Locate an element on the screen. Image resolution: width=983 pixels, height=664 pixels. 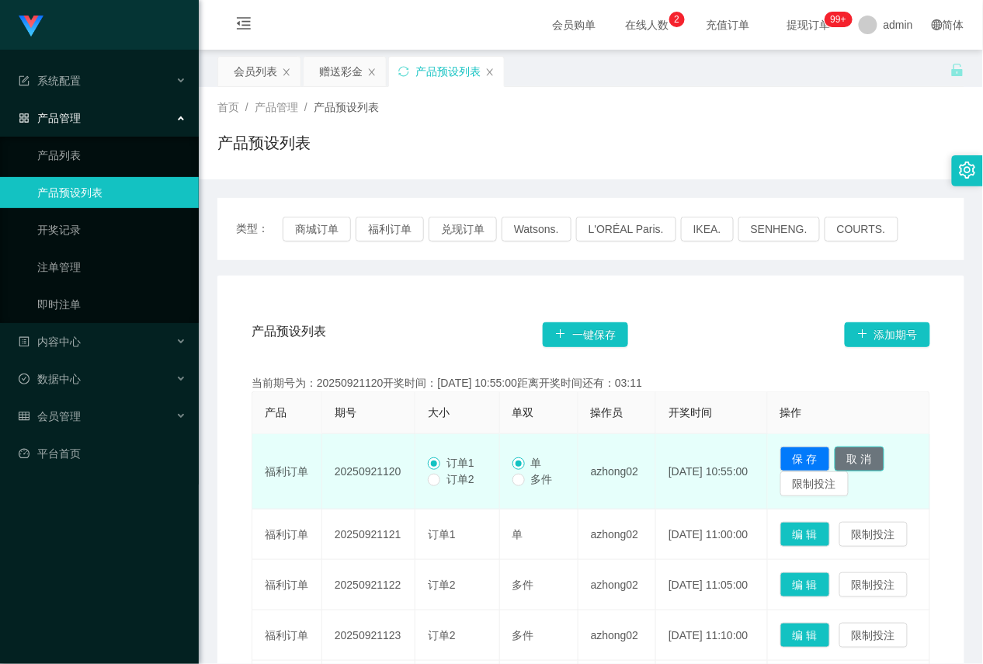
a: 注单管理 is located at coordinates (112, 267).